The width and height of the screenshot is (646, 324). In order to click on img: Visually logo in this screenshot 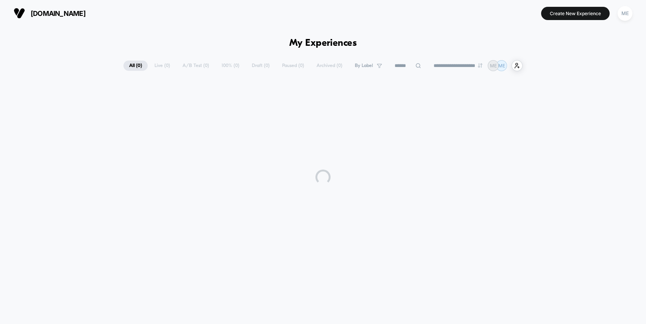, I will do `click(19, 13)`.